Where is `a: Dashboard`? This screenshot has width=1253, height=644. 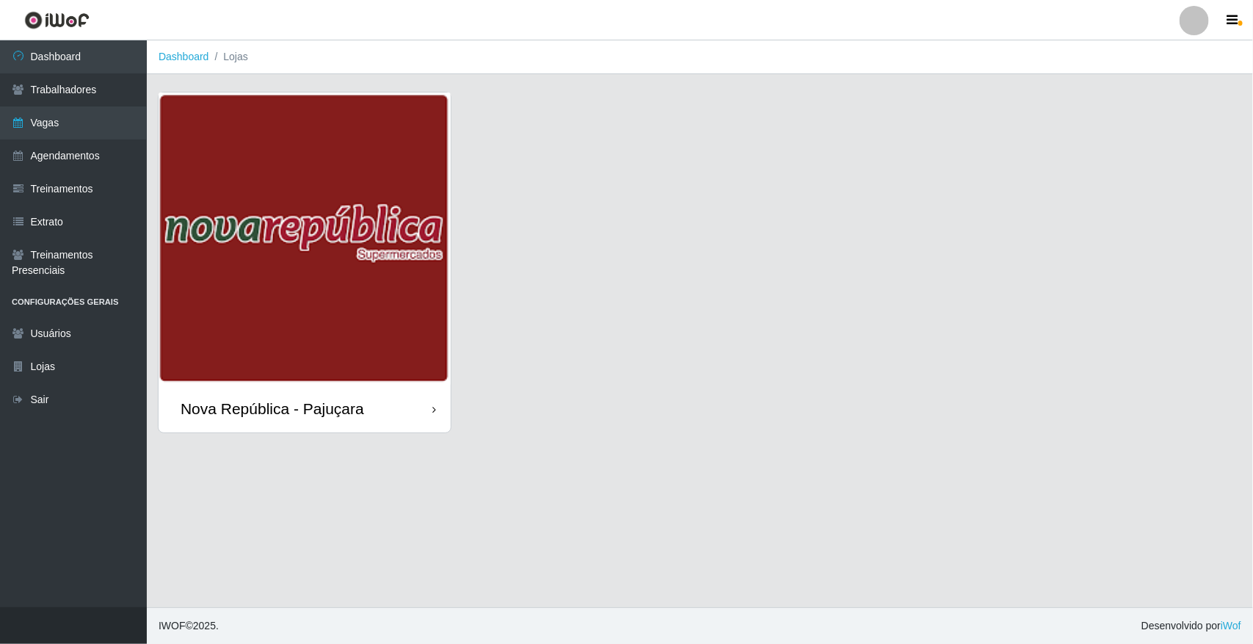
a: Dashboard is located at coordinates (183, 57).